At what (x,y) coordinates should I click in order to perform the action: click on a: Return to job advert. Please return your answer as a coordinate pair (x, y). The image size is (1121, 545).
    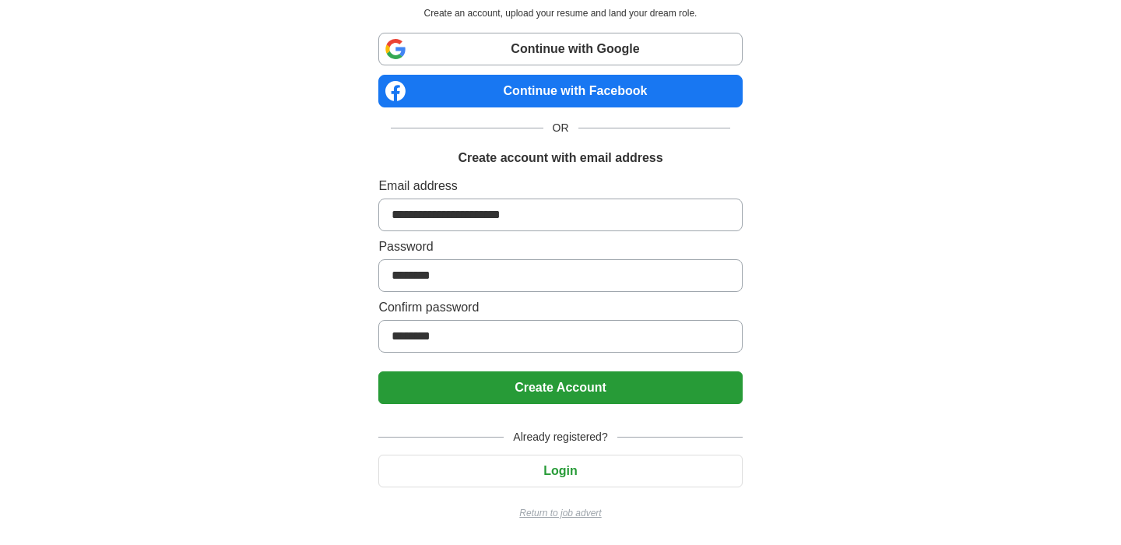
    Looking at the image, I should click on (560, 513).